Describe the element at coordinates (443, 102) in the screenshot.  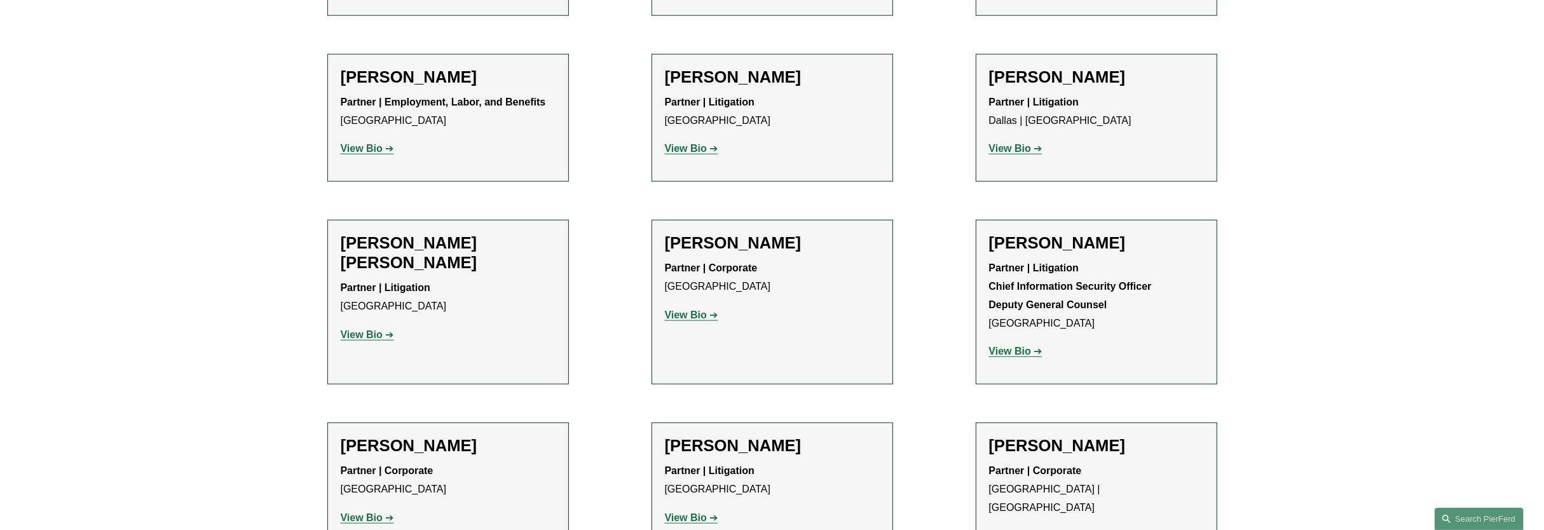
I see `strong: Partner | Employment, Labor, and Benefits` at that location.